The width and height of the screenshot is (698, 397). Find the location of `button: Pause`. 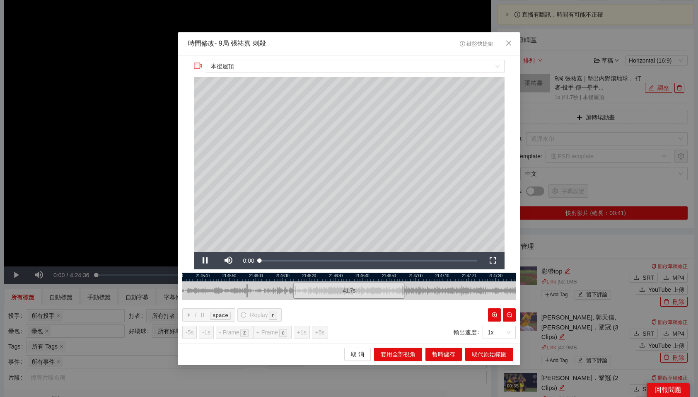

button: Pause is located at coordinates (205, 260).